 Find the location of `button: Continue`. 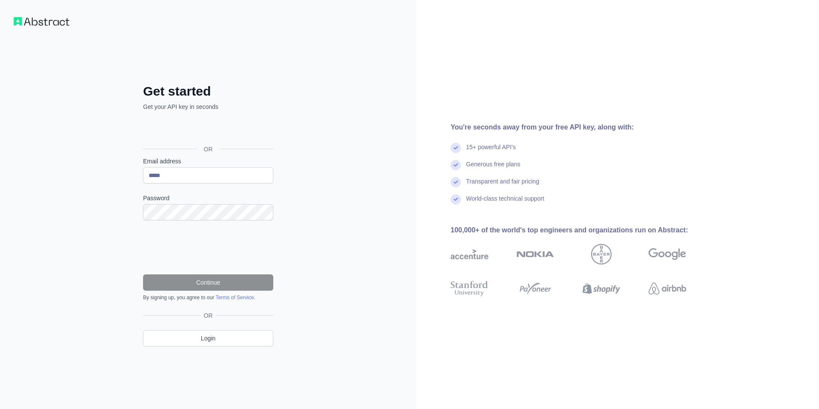

button: Continue is located at coordinates (208, 282).